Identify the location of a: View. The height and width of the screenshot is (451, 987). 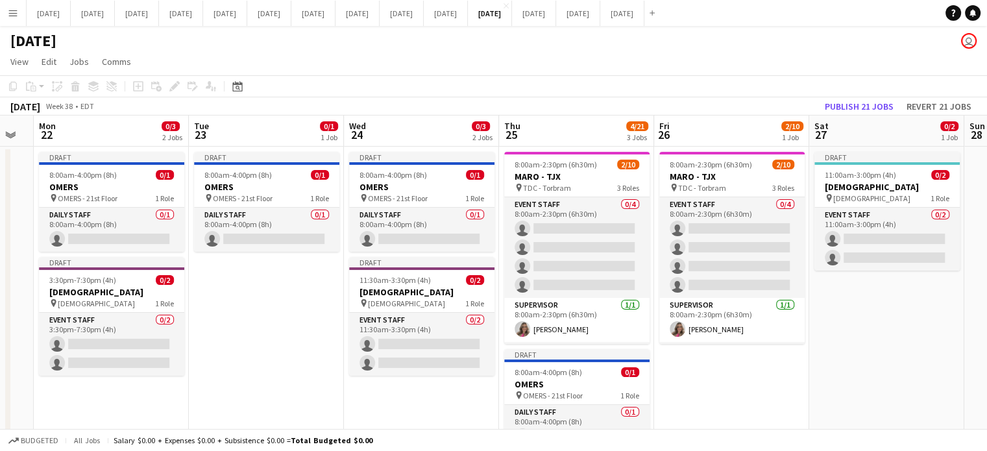
(19, 62).